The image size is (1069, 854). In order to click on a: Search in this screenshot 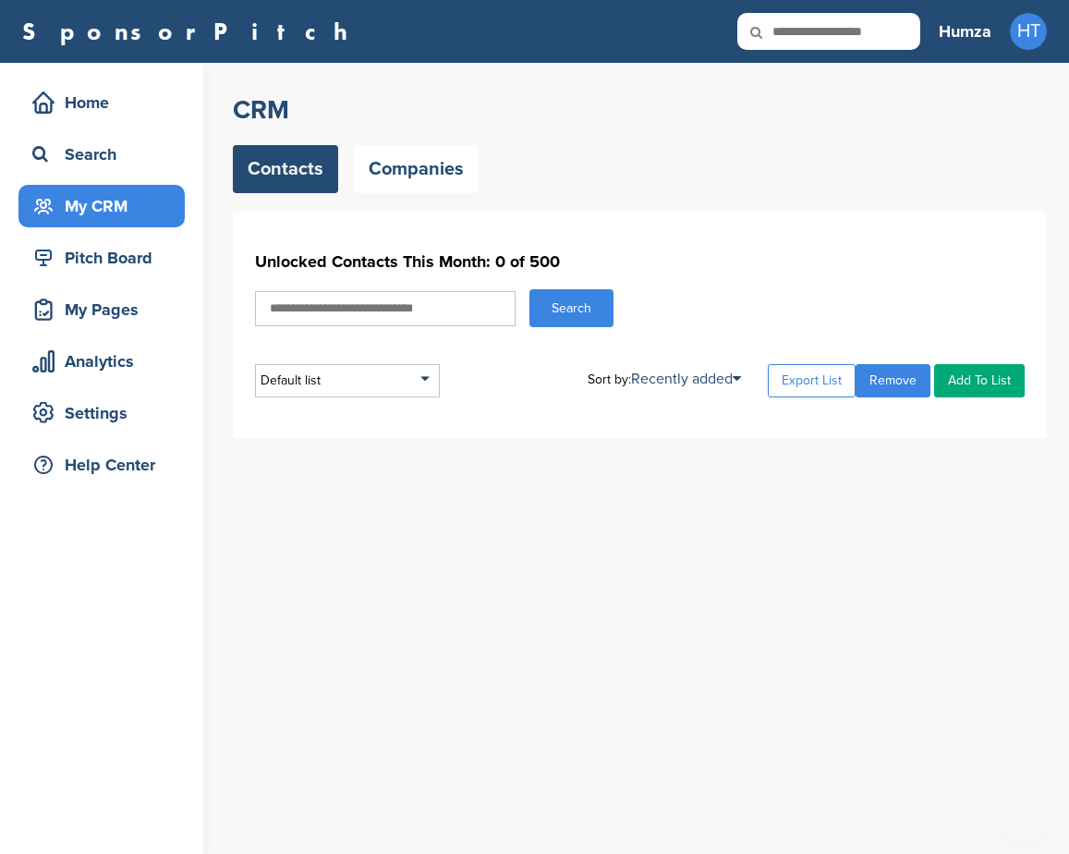, I will do `click(102, 154)`.